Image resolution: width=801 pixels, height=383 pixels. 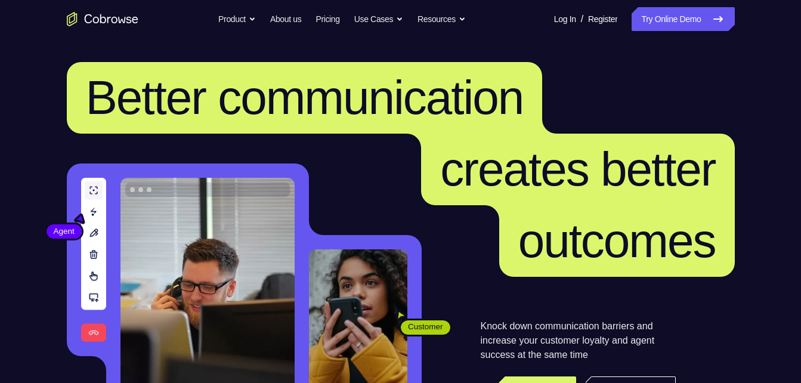 What do you see at coordinates (578, 169) in the screenshot?
I see `span: creates better` at bounding box center [578, 169].